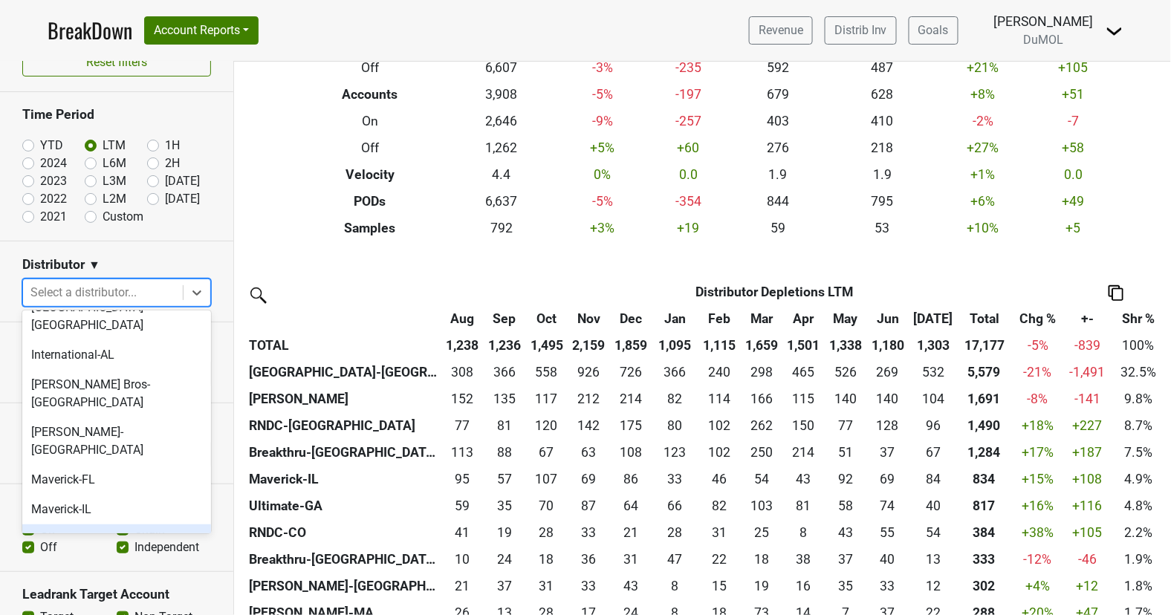 The height and width of the screenshot is (615, 1171). What do you see at coordinates (984, 452) in the screenshot?
I see `th: 1283.847` at bounding box center [984, 452].